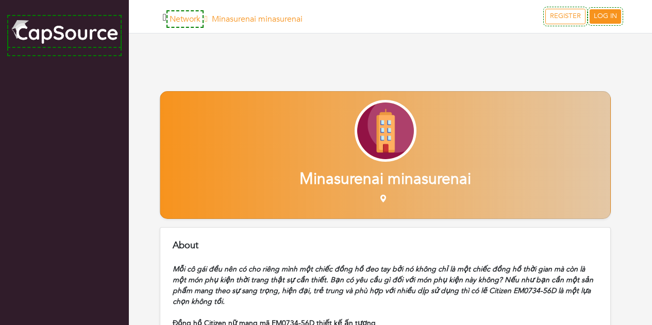 The image size is (652, 325). I want to click on em: Mỗi cô gái đều nên có cho riêng mình một chiếc đồng hồ đeo tay bởi nó không chỉ là một chiếc đồng..., so click(383, 285).